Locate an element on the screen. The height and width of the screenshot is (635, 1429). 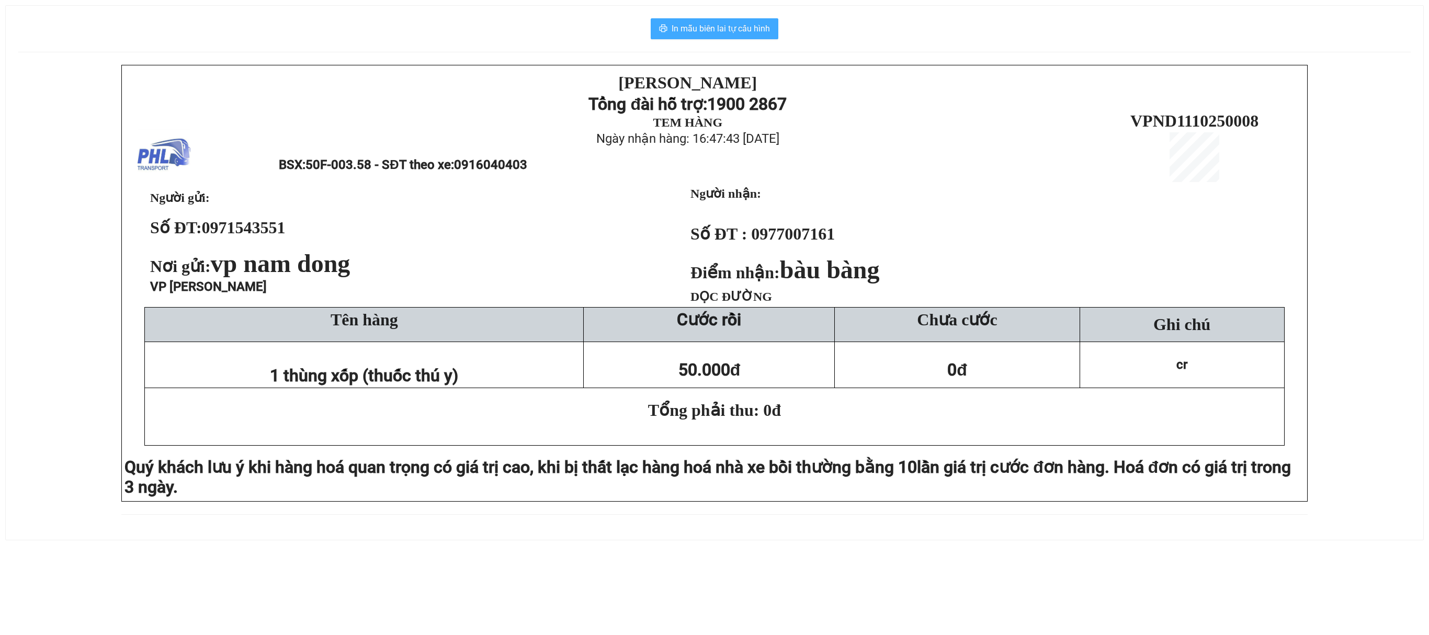
strong: Số ĐT : is located at coordinates (719, 234).